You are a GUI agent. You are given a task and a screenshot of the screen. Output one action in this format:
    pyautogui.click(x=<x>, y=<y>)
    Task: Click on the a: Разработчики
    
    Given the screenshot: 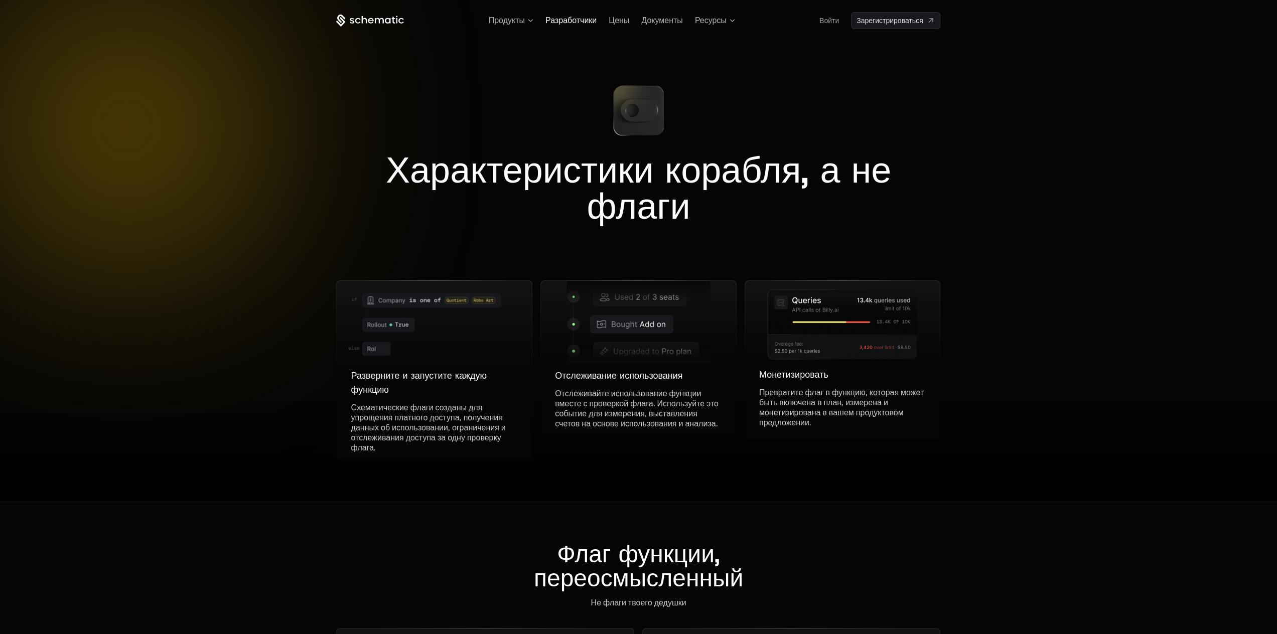 What is the action you would take?
    pyautogui.click(x=571, y=20)
    